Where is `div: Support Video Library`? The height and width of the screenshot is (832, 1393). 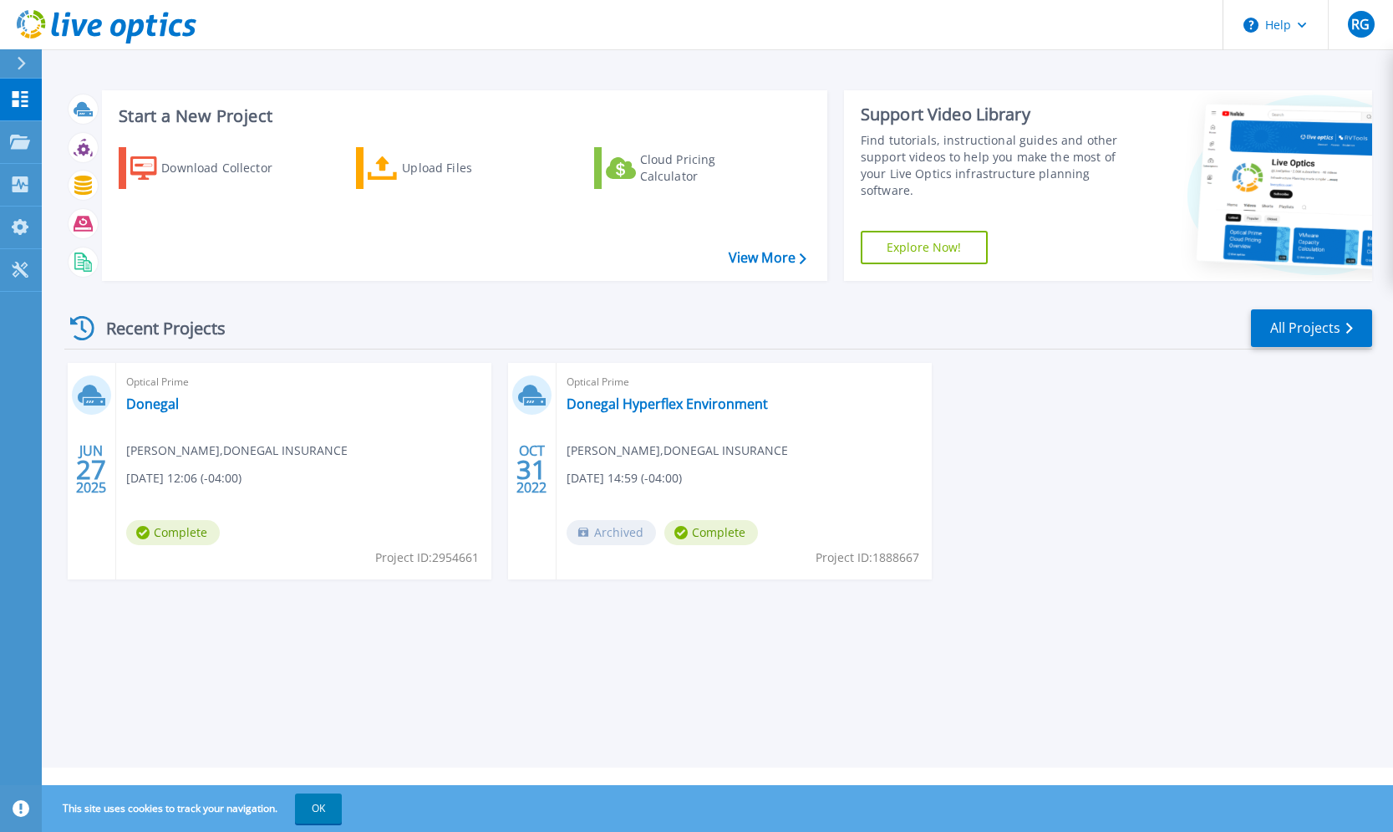 div: Support Video Library is located at coordinates (994, 115).